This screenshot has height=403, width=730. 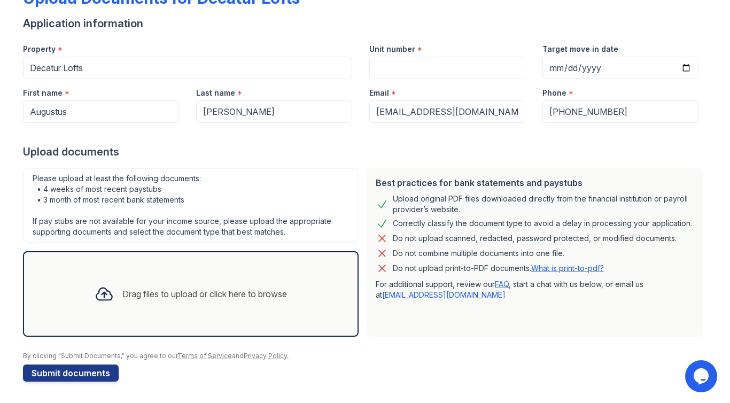 What do you see at coordinates (568, 268) in the screenshot?
I see `a: What is print-to-pdf?` at bounding box center [568, 268].